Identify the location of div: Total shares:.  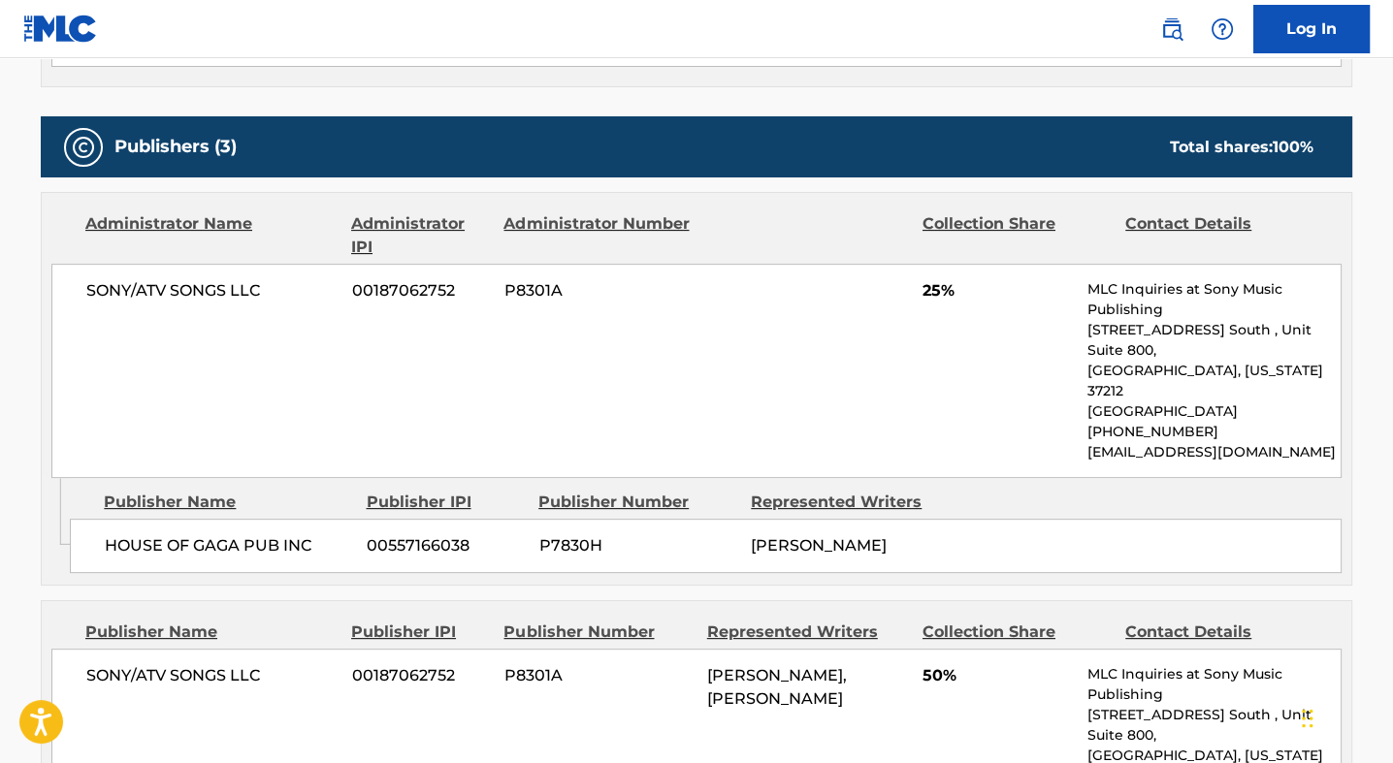
(1241, 147).